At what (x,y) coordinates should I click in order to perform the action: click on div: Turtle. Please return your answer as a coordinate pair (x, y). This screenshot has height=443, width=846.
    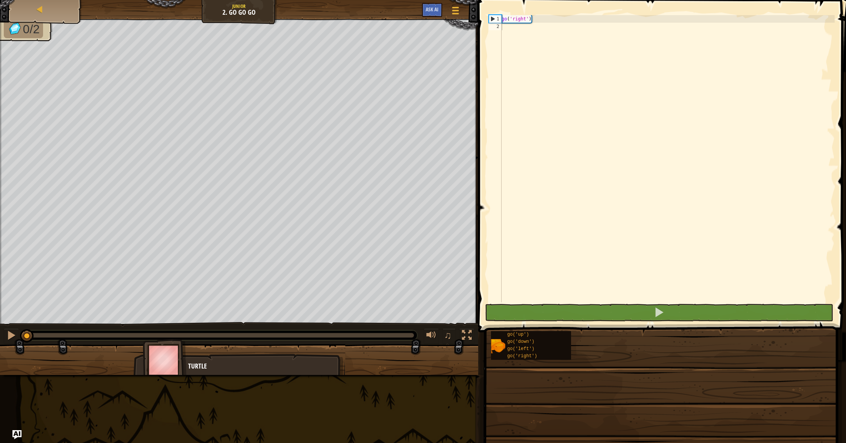
    Looking at the image, I should click on (262, 366).